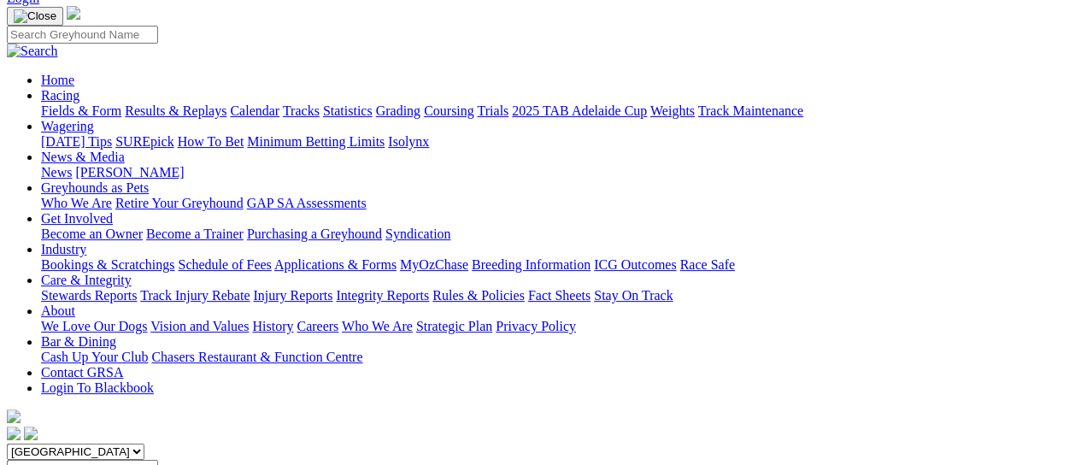  What do you see at coordinates (224, 264) in the screenshot?
I see `a: Schedule of Fees` at bounding box center [224, 264].